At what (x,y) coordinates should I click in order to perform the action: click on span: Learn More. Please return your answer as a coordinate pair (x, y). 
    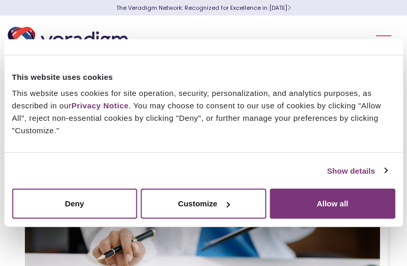
    Looking at the image, I should click on (289, 8).